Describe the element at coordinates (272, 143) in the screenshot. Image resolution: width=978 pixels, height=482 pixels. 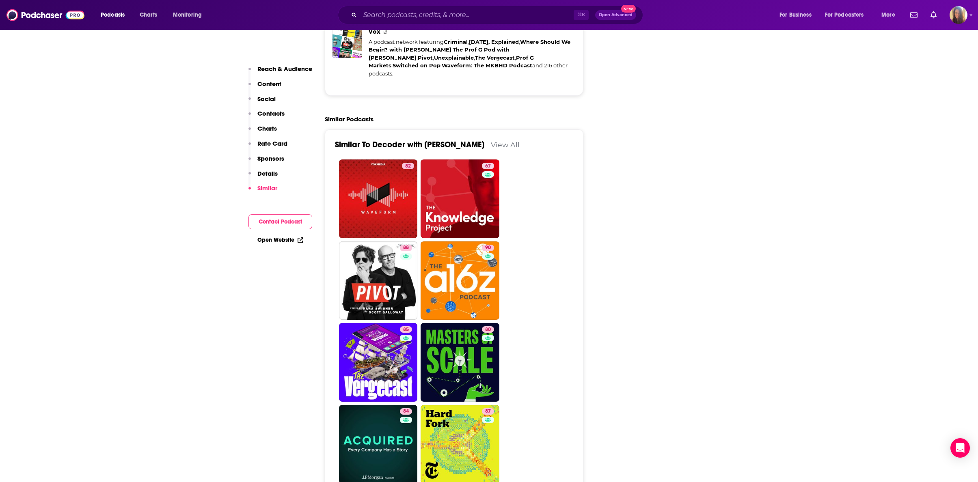
I see `p: Rate Card` at that location.